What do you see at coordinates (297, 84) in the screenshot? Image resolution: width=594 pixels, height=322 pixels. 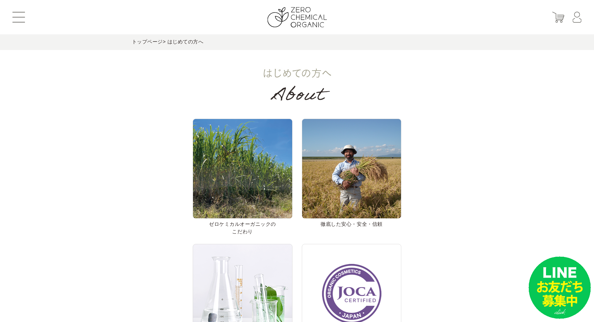 I see `img: はじめての方へ` at bounding box center [297, 84].